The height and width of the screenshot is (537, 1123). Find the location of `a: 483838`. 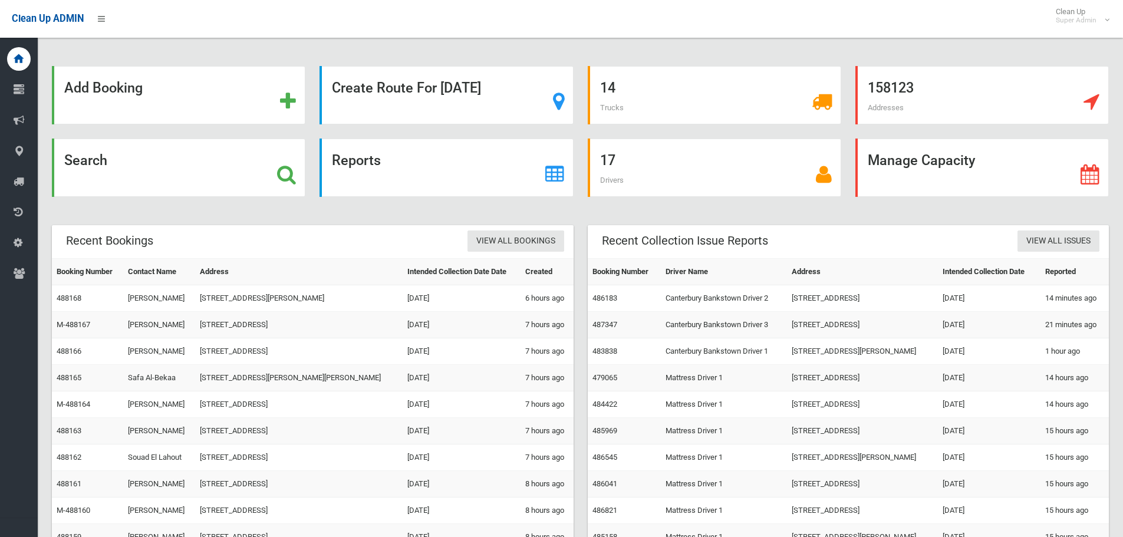

a: 483838 is located at coordinates (605, 351).